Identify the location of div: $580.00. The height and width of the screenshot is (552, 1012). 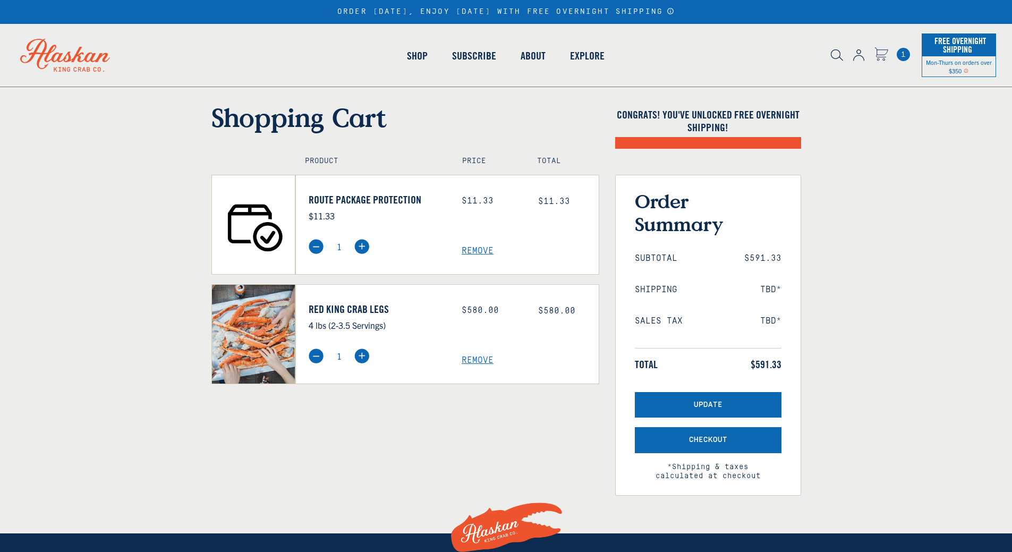
(492, 310).